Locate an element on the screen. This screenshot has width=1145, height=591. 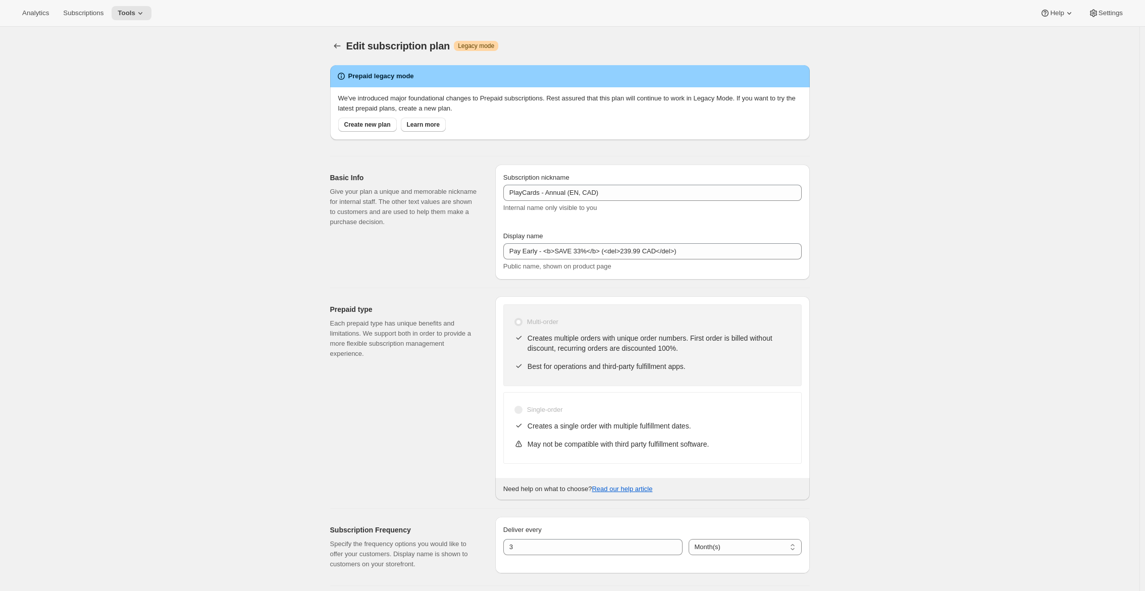
span: Subscription nickname is located at coordinates (536, 177).